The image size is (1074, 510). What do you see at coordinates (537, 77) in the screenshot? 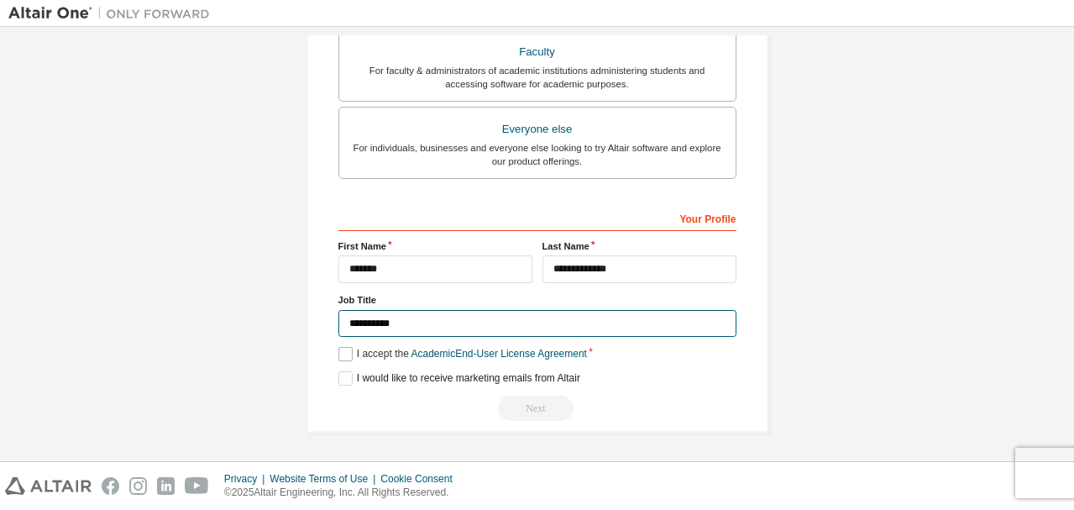
I see `div: For faculty & administrators of academic institutions administering students and accessing softwa...` at bounding box center [537, 77].